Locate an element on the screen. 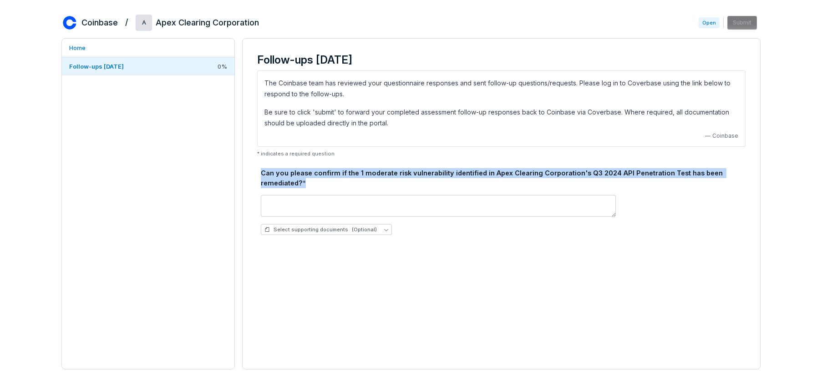  span: 0 % is located at coordinates (222, 66).